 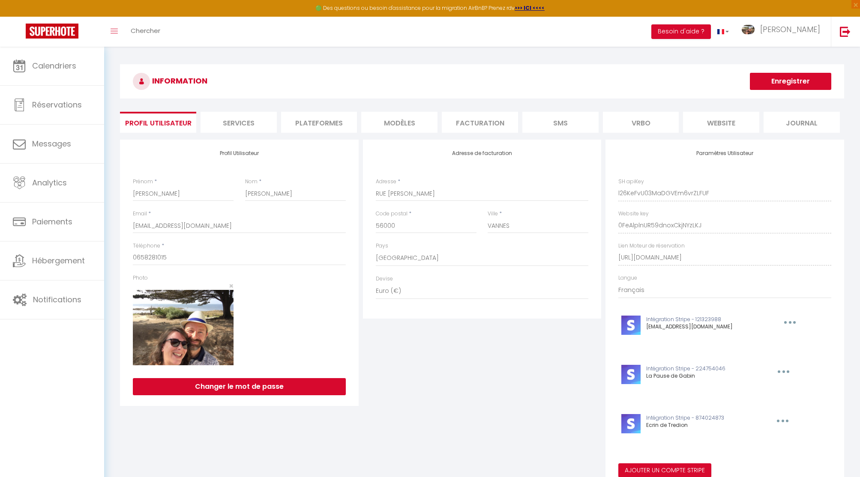 What do you see at coordinates (145, 30) in the screenshot?
I see `span: Chercher` at bounding box center [145, 30].